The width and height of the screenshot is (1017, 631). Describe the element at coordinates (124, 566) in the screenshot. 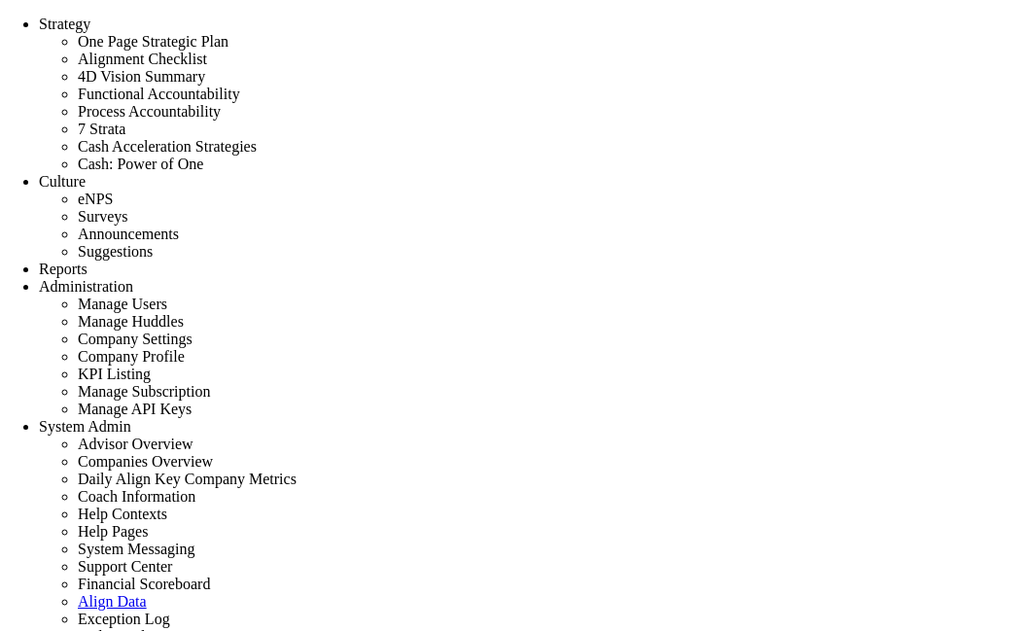

I see `span: Support Center` at that location.